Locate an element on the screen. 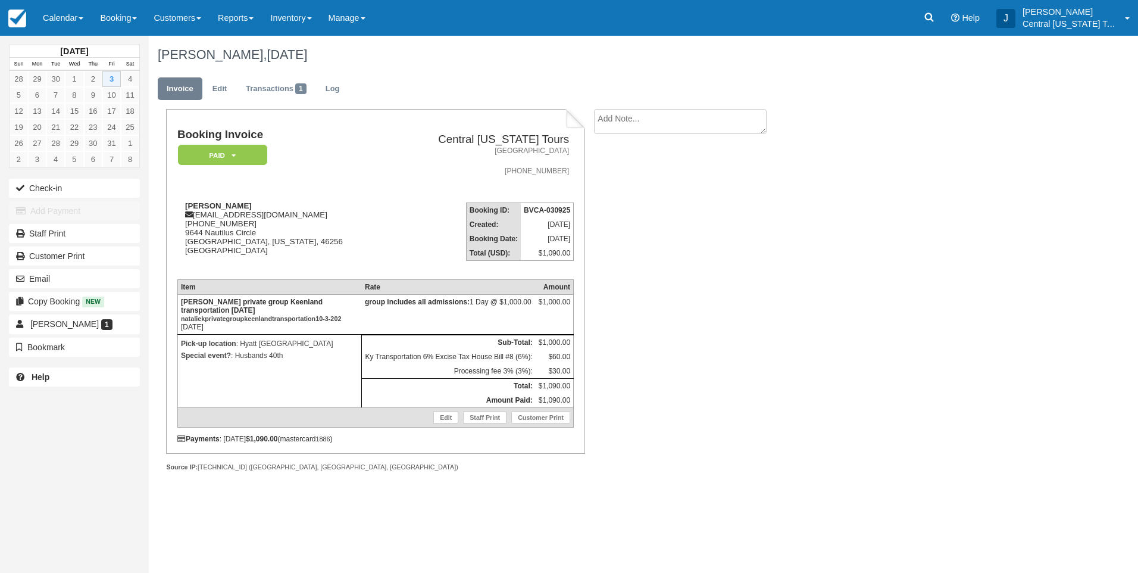 The image size is (1138, 573). p: : Husbands 40th is located at coordinates (270, 355).